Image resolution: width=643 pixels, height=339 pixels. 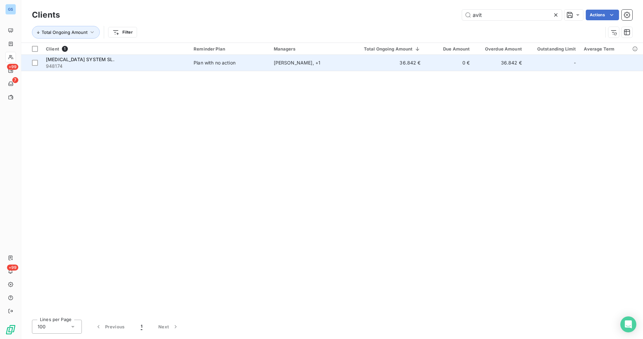 What do you see at coordinates (611, 49) in the screenshot?
I see `div: Average Term` at bounding box center [611, 49].